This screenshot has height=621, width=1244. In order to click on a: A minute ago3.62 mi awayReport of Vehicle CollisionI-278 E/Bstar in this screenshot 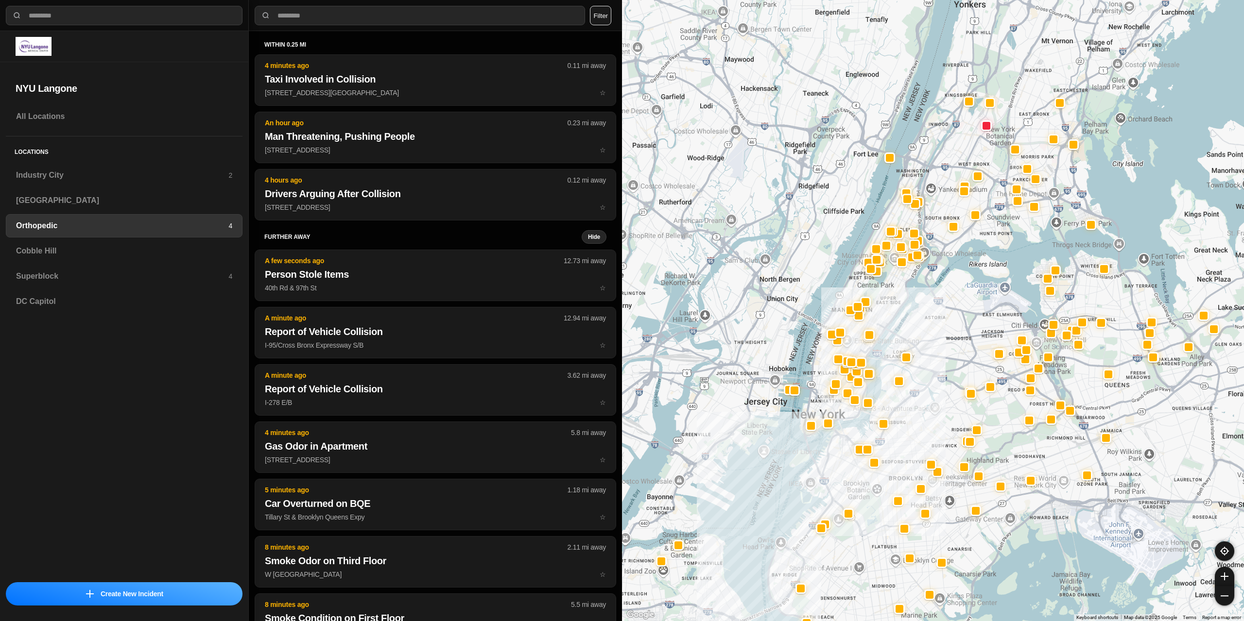, I will do `click(435, 402)`.